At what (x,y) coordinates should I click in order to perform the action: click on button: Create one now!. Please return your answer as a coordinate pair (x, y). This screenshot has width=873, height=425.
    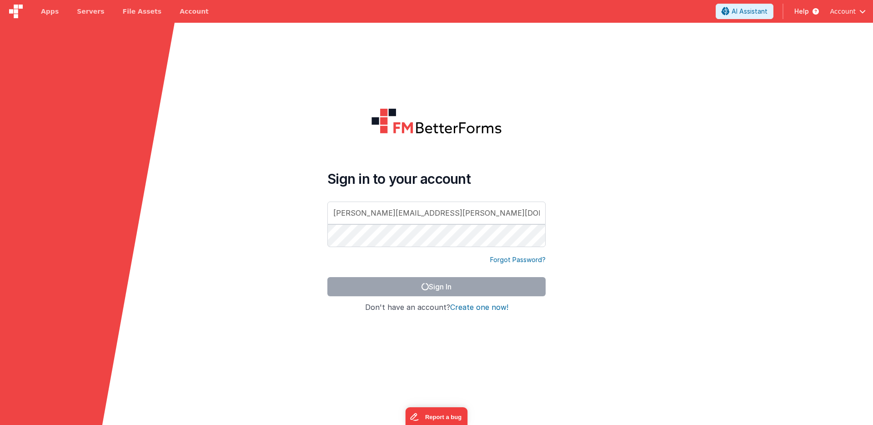
    Looking at the image, I should click on (479, 307).